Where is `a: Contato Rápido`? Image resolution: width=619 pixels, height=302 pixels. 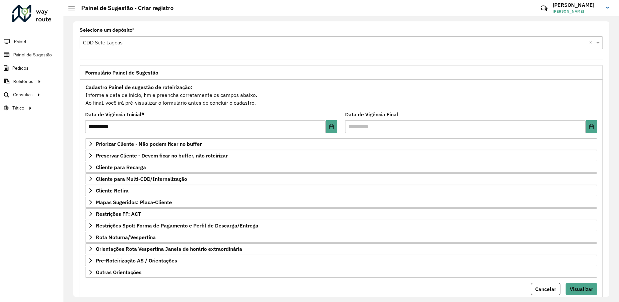
a: Contato Rápido is located at coordinates (544, 8).